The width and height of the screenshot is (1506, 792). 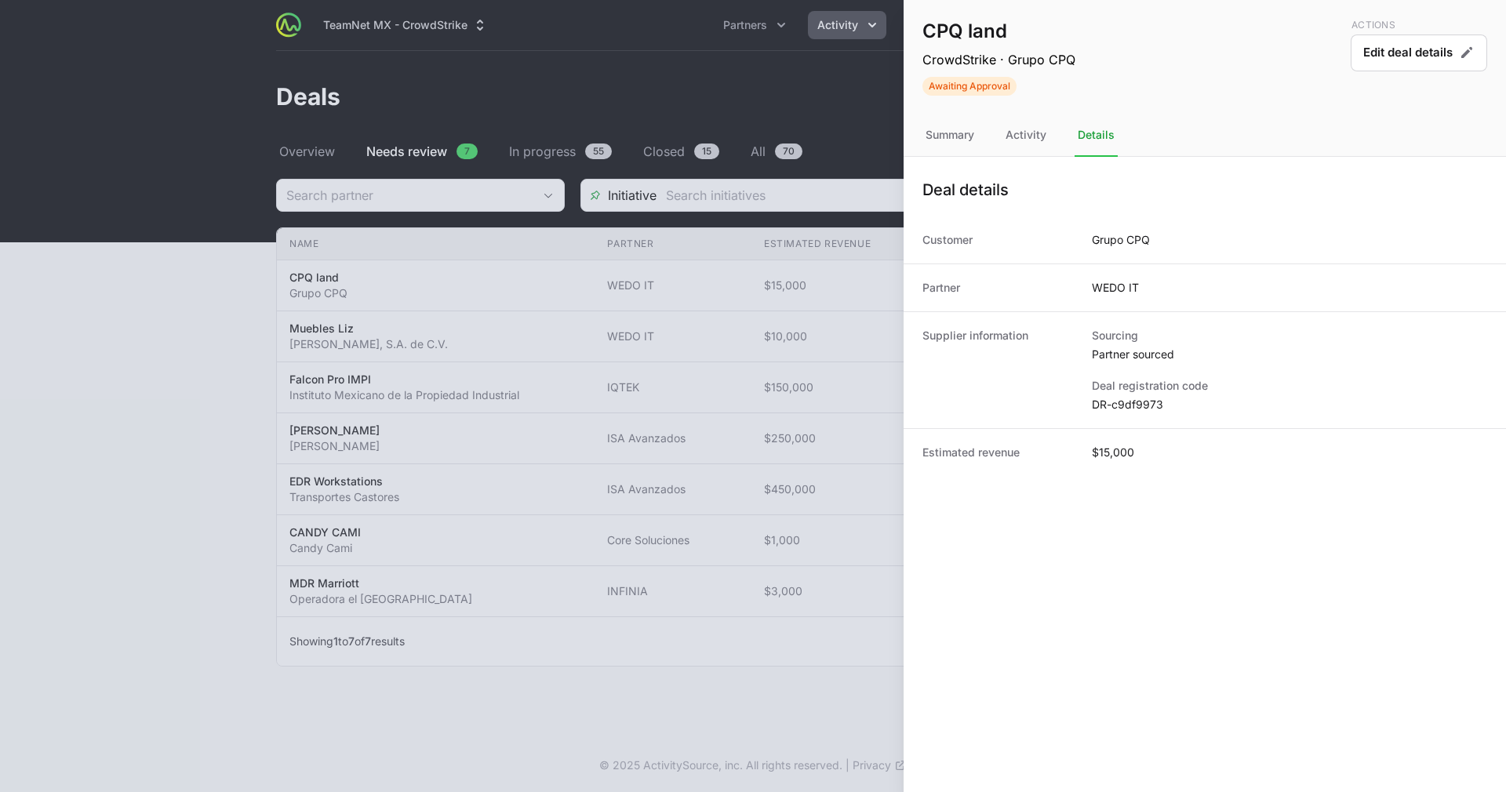 I want to click on dt: Estimated revenue, so click(x=998, y=452).